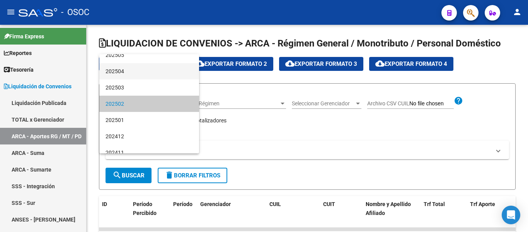  Describe the element at coordinates (149, 55) in the screenshot. I see `span: 202505` at that location.